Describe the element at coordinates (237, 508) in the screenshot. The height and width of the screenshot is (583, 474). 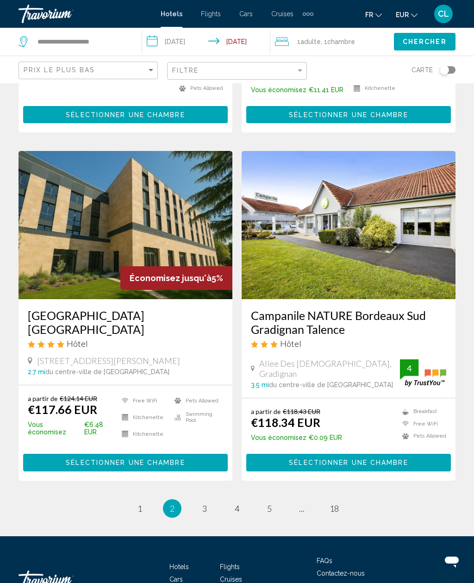
I see `ul: Pagination` at that location.